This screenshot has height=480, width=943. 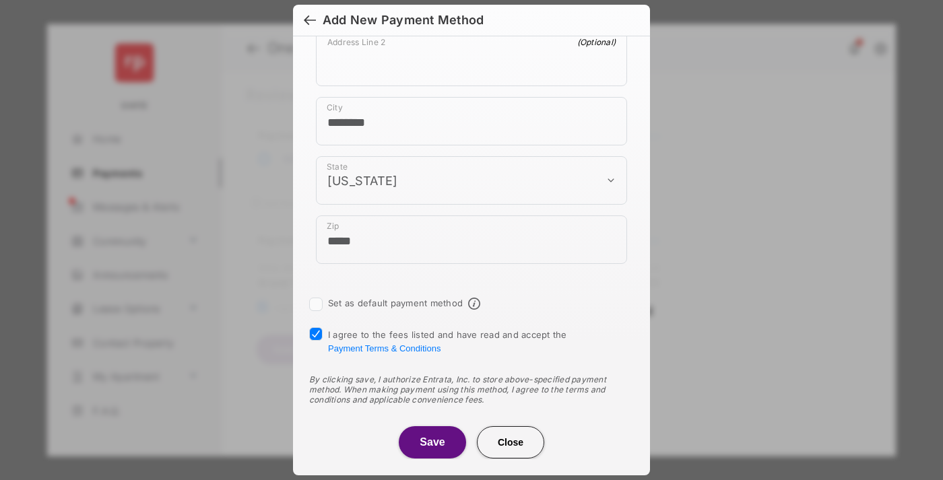 What do you see at coordinates (510, 442) in the screenshot?
I see `button: Close` at bounding box center [510, 442].